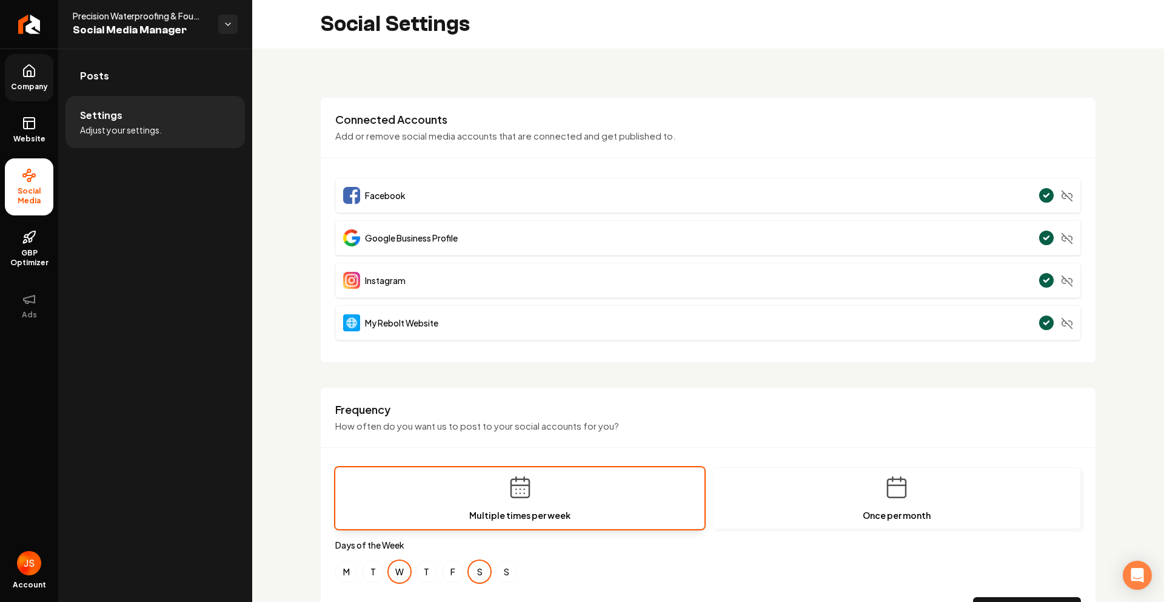 Image resolution: width=1164 pixels, height=602 pixels. What do you see at coordinates (141, 16) in the screenshot?
I see `span: Precision Waterproofing & Foundation Repair` at bounding box center [141, 16].